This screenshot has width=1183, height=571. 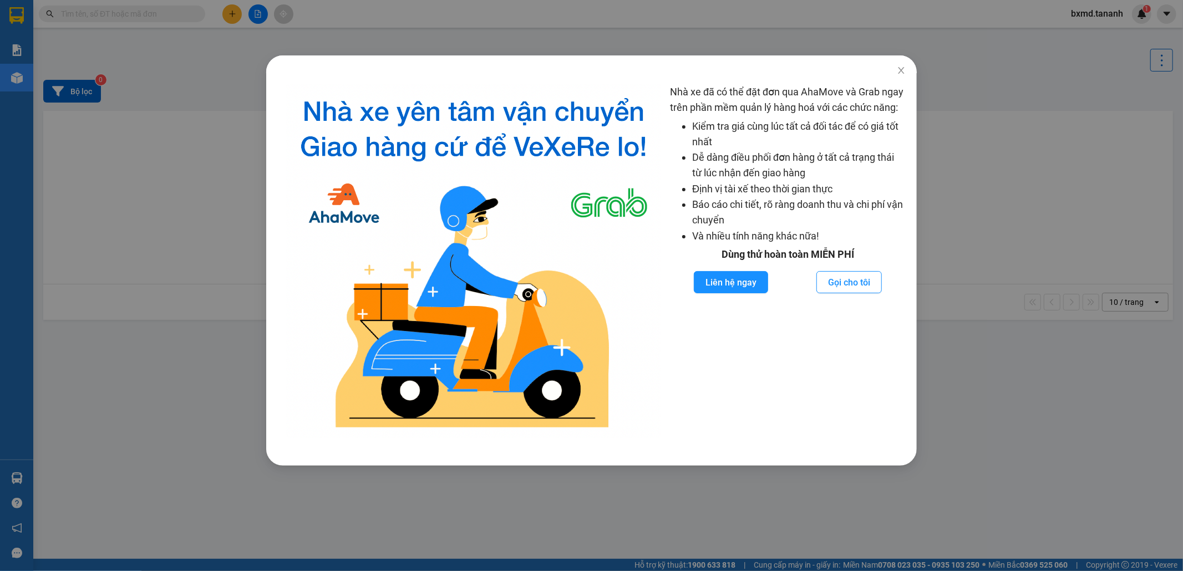 What do you see at coordinates (788, 261) in the screenshot?
I see `div: Nhà xe đã có thể đặt đơn qua AhaMove và Grab ngay trên phần mềm quản lý hàng hoá với các chức năng:` at bounding box center [788, 261].